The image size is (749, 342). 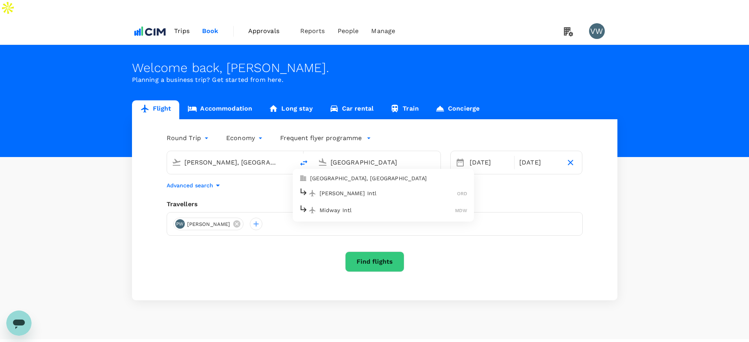 What do you see at coordinates (374, 80) in the screenshot?
I see `p: Planning a business trip? Get started from here.` at bounding box center [374, 80].